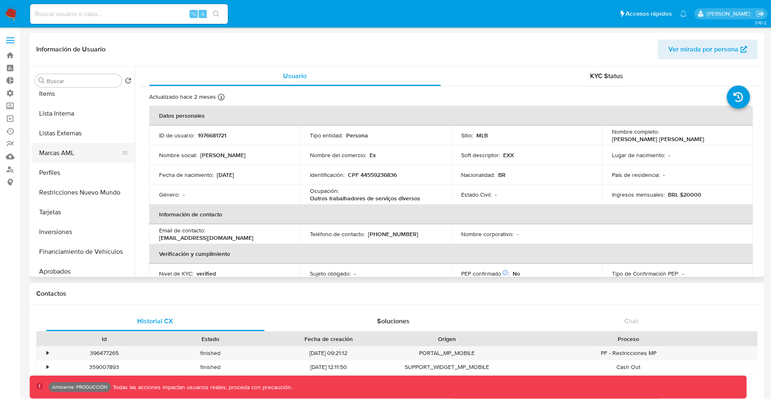  Describe the element at coordinates (182, 97) in the screenshot. I see `p: Actualizado hace 2 meses` at that location.